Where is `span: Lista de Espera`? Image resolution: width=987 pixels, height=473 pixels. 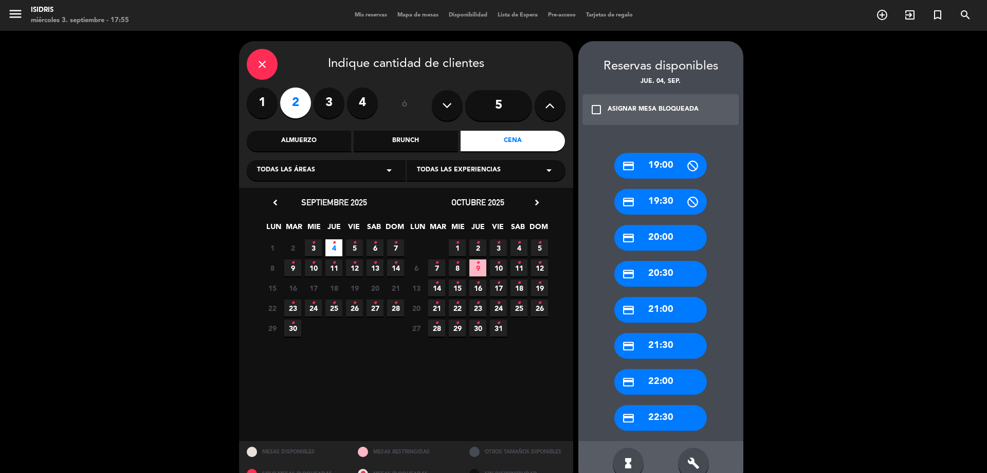
span: Lista de Espera is located at coordinates (518, 15).